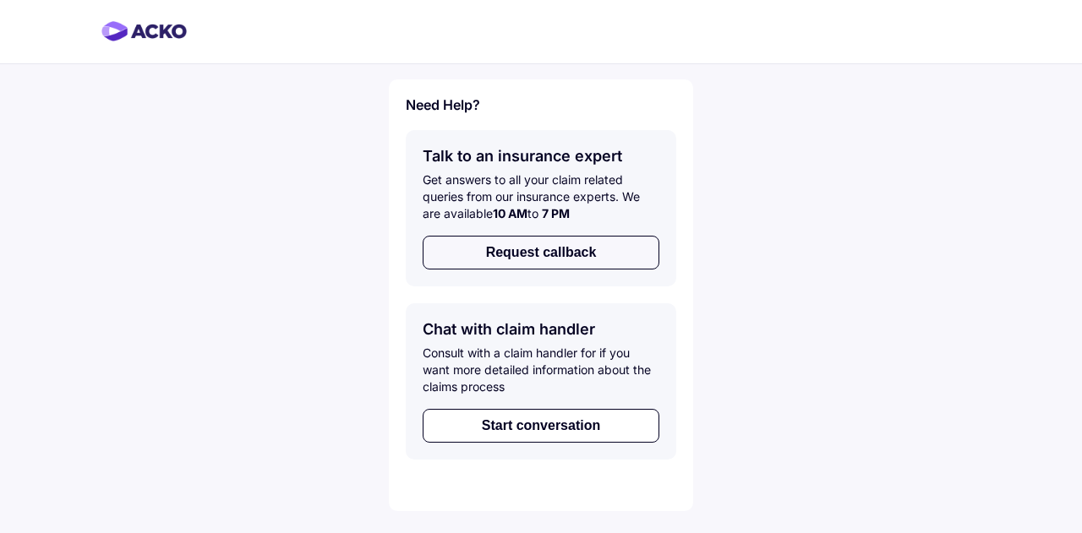 Image resolution: width=1082 pixels, height=533 pixels. Describe the element at coordinates (541, 370) in the screenshot. I see `div: Consult with a claim handler for if you want more detailed information about the claims process` at that location.